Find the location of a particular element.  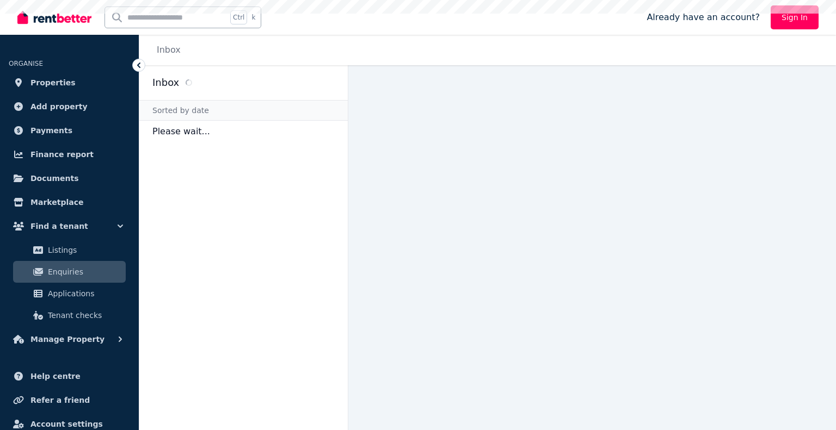

span: Already have an account? is located at coordinates (703, 17).